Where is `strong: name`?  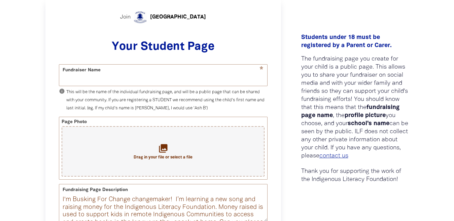 strong: name is located at coordinates (325, 115).